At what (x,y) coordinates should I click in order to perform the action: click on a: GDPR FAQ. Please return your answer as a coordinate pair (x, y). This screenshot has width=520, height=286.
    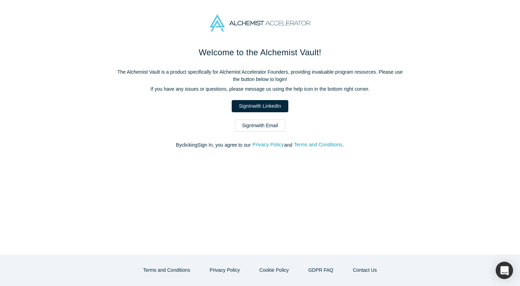
    Looking at the image, I should click on (321, 270).